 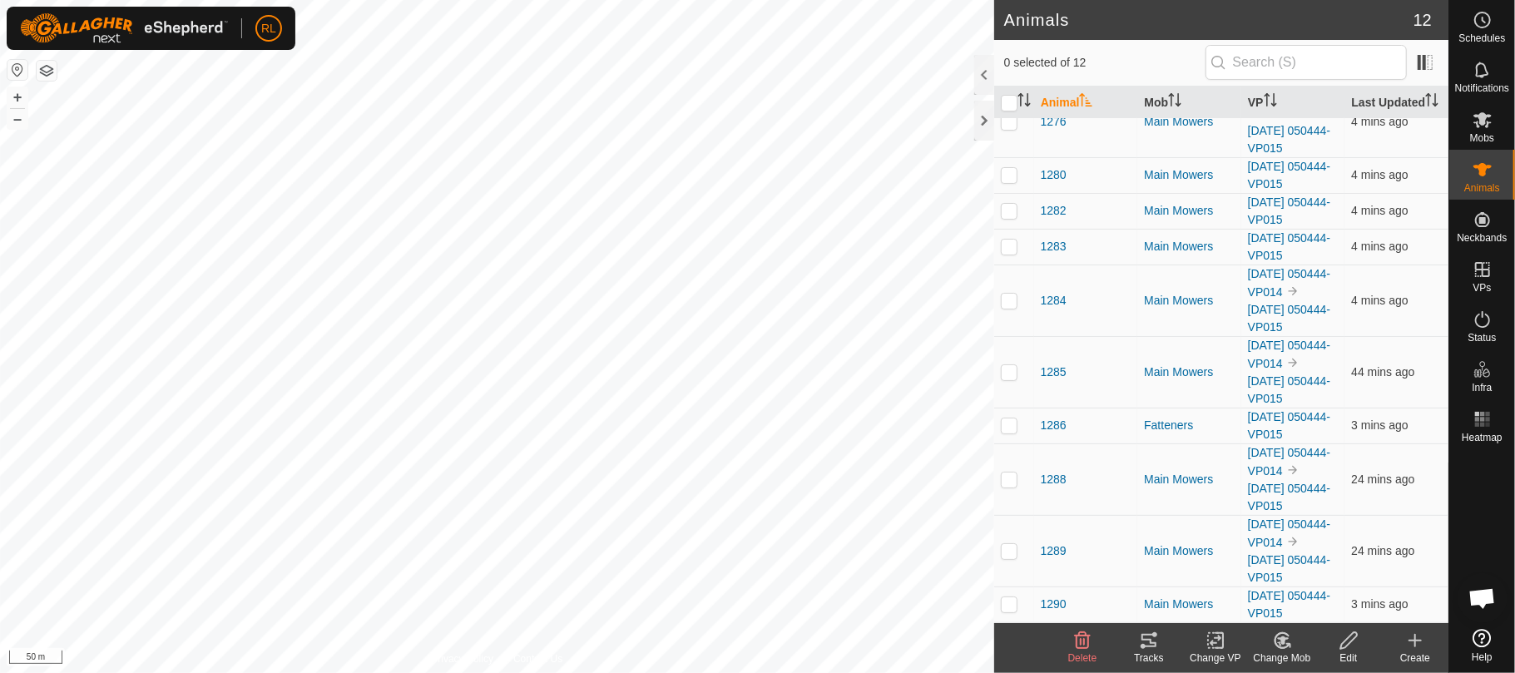 What do you see at coordinates (1105, 62) in the screenshot?
I see `span: 0 selected of 12` at bounding box center [1105, 62].